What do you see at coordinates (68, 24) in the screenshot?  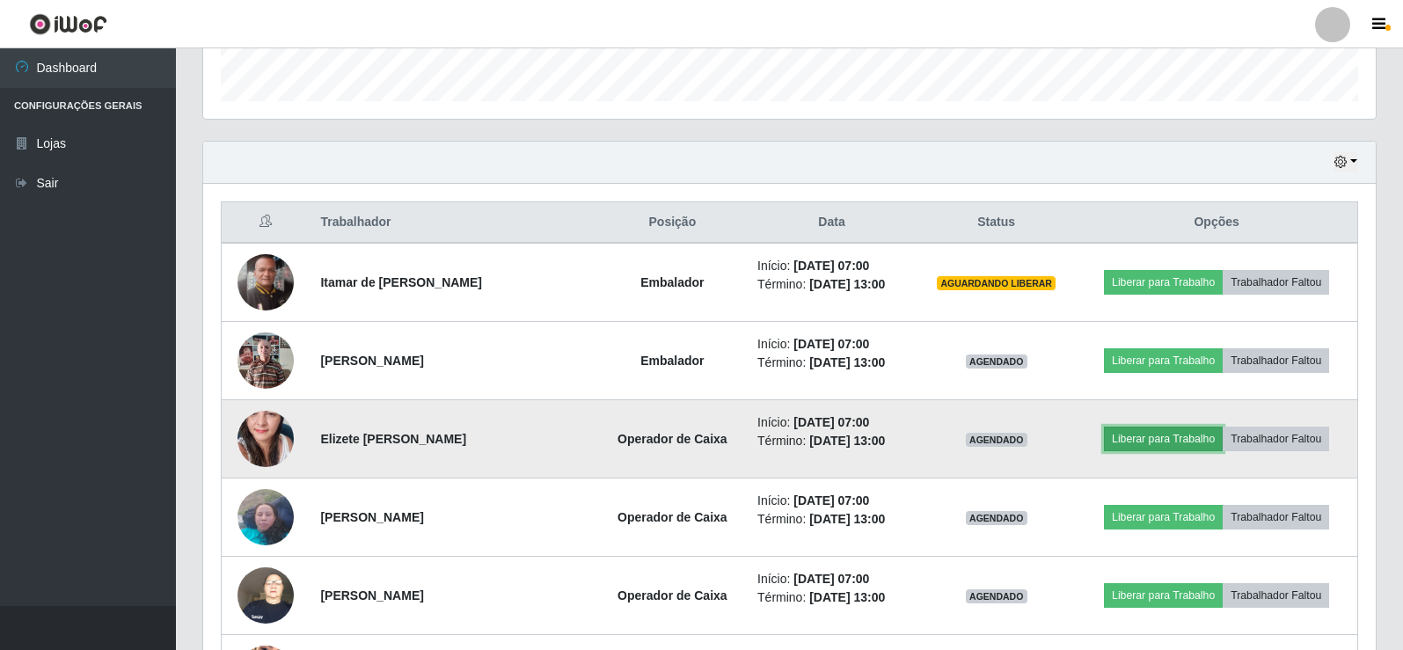 I see `img: CoreUI Logo` at bounding box center [68, 24].